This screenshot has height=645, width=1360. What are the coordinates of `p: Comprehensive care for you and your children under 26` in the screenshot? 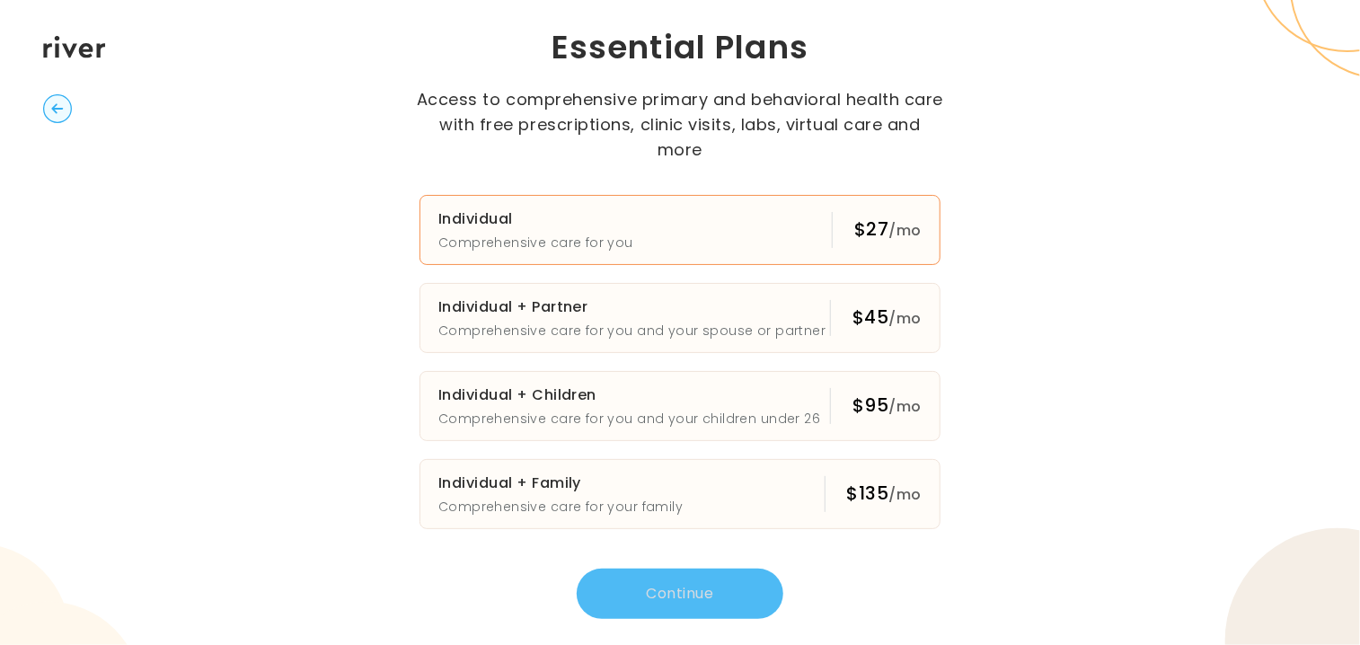 It's located at (629, 419).